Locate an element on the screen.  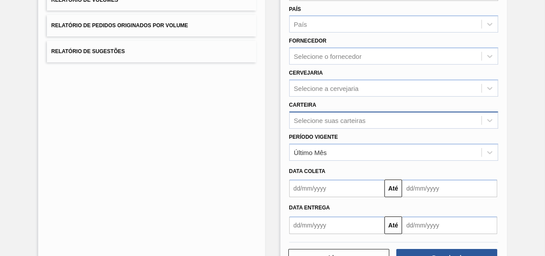
button: Relatório de Sugestões is located at coordinates (151, 51).